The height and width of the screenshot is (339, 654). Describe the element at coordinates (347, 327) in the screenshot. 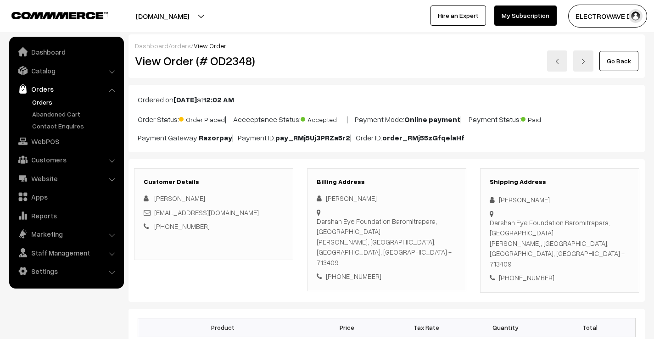

I see `th: Price` at that location.